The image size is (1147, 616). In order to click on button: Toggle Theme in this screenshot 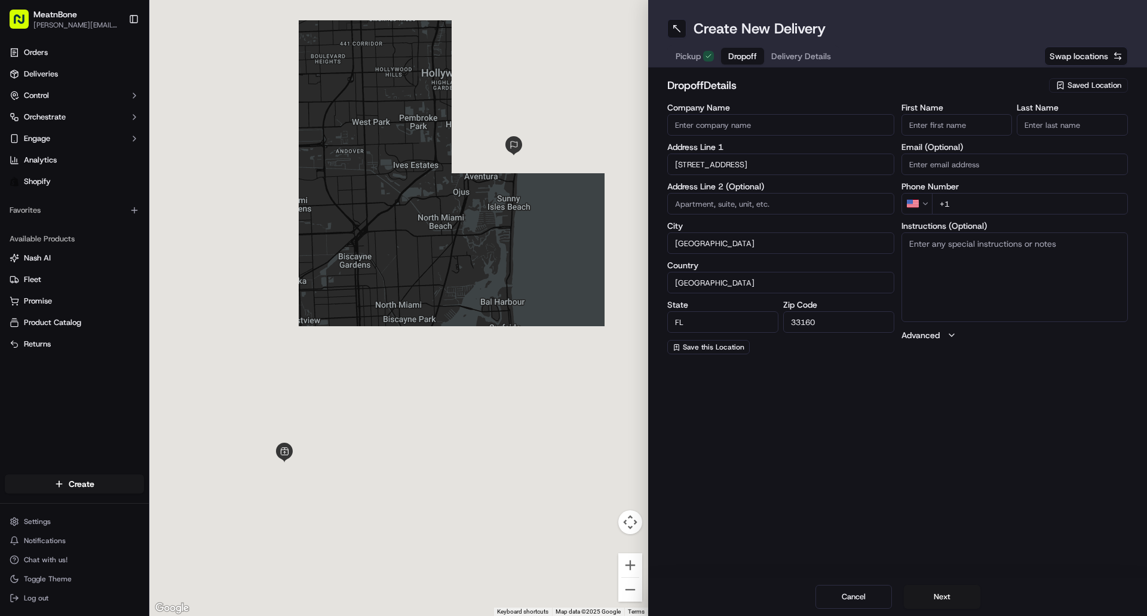, I will do `click(74, 579)`.